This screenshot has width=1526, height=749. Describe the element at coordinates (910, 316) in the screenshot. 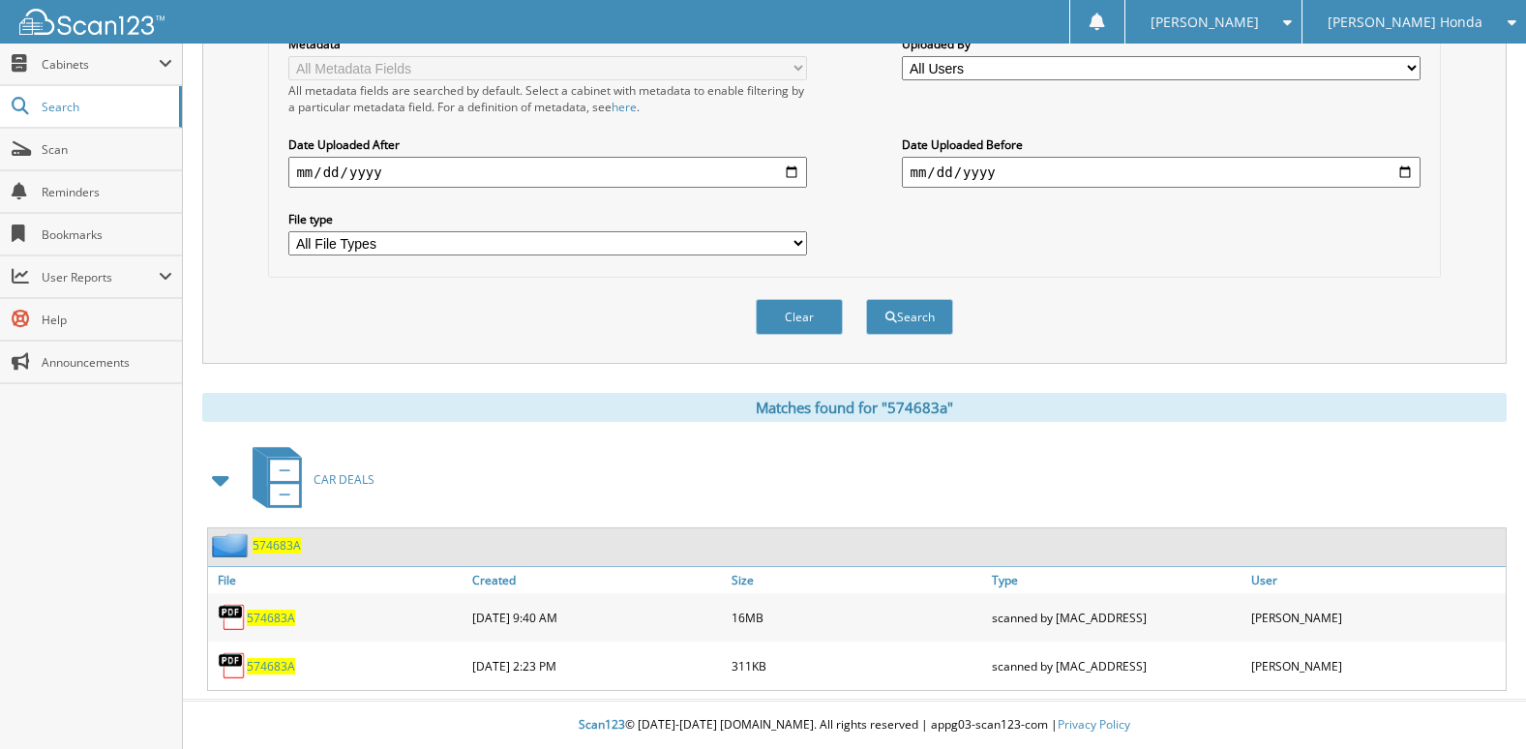

I see `button: Search` at that location.